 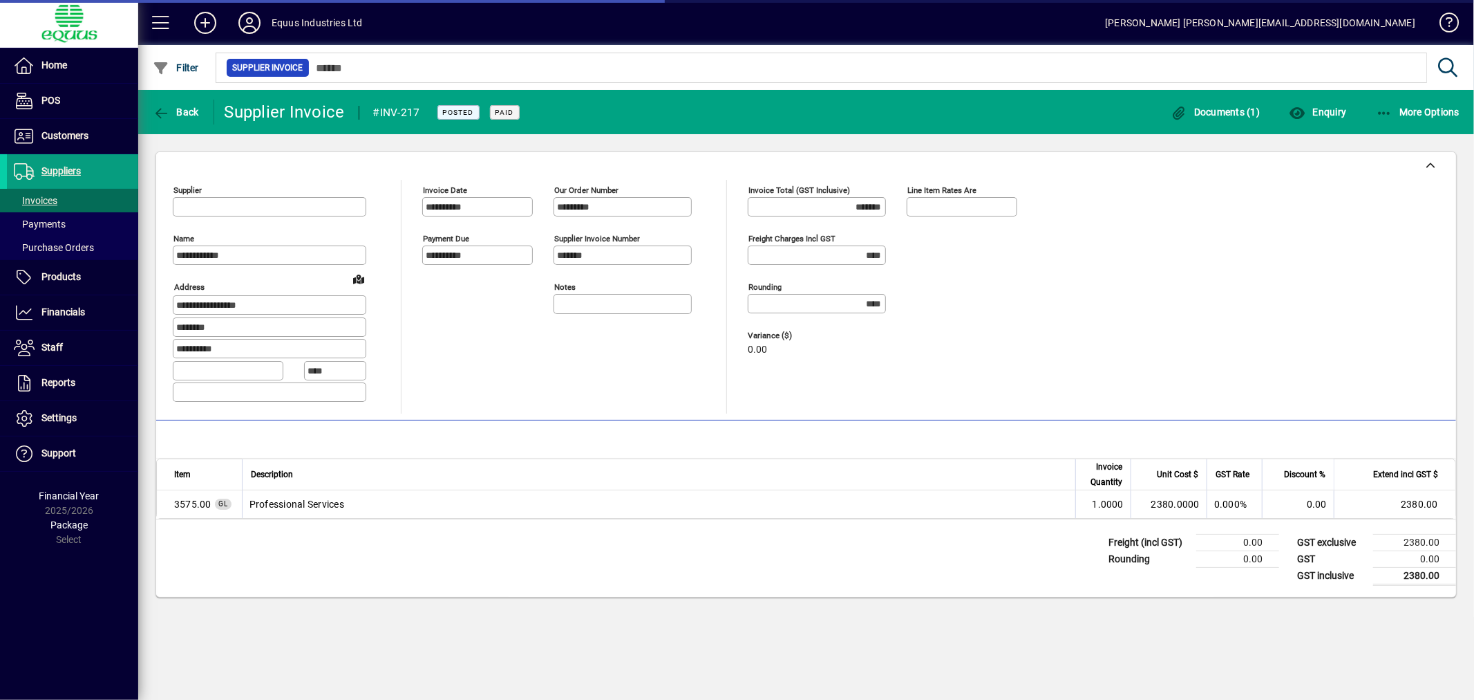 What do you see at coordinates (1332, 559) in the screenshot?
I see `td: GST` at bounding box center [1332, 559].